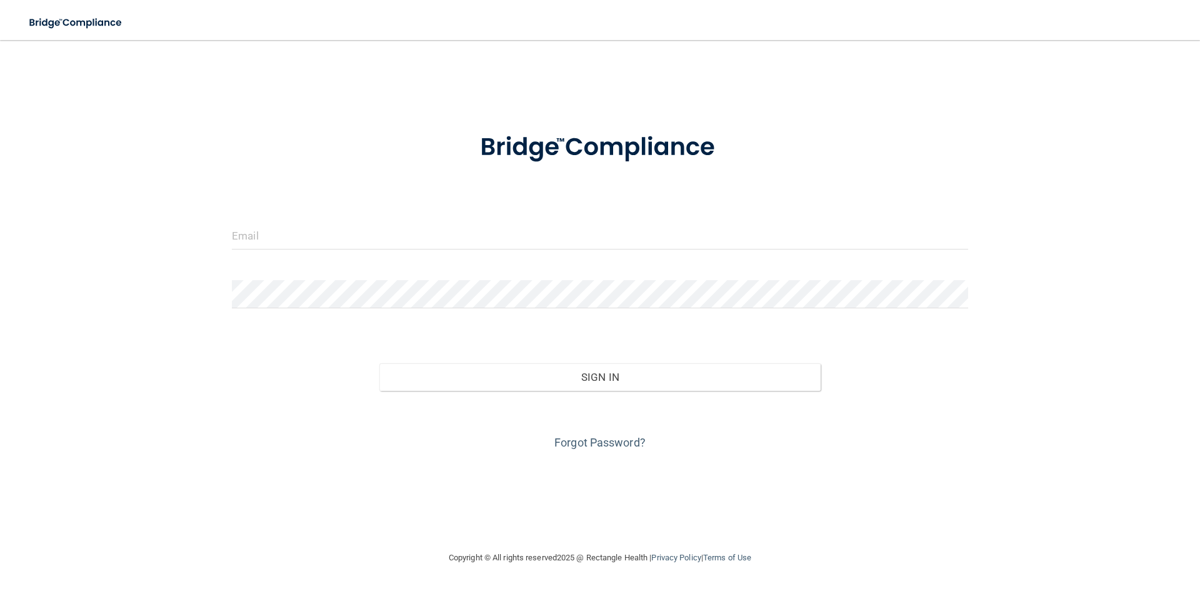  Describe the element at coordinates (727, 557) in the screenshot. I see `a: Terms of Use` at that location.